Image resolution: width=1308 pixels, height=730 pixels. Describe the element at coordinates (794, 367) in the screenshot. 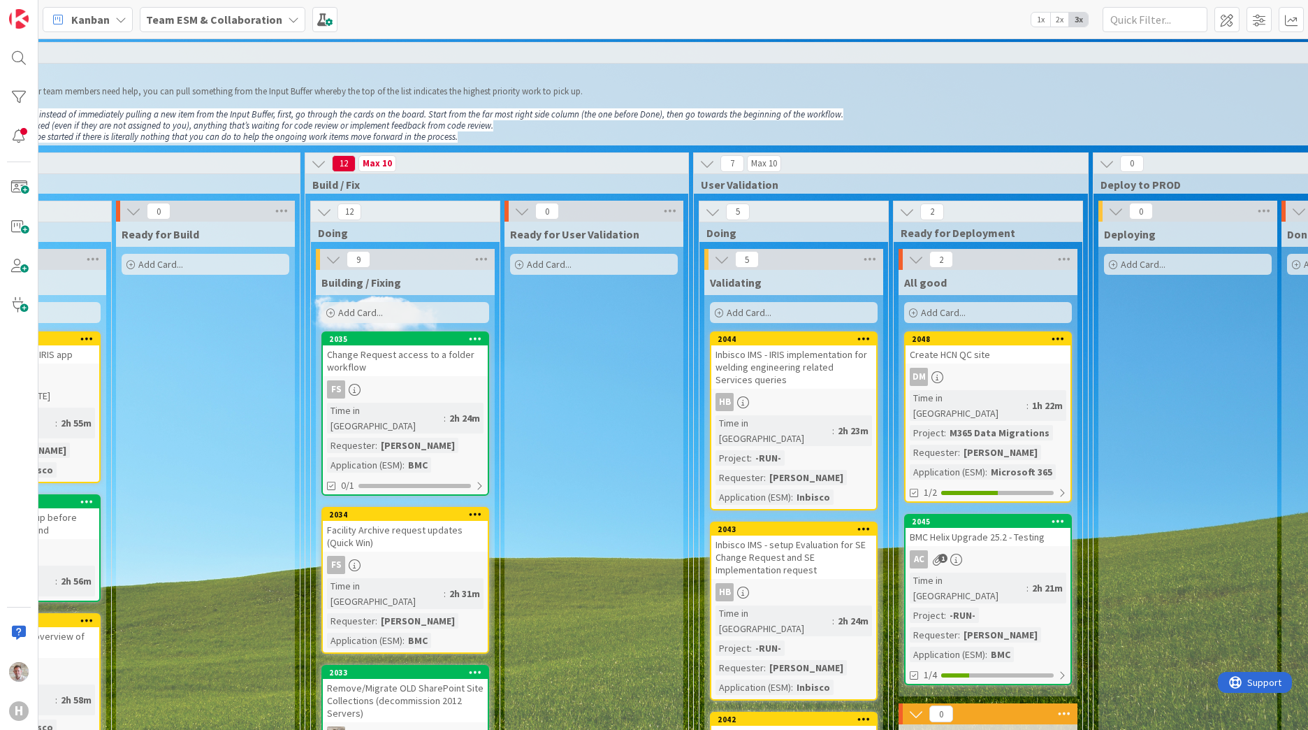

I see `div: Inbisco IMS - IRIS implementation for welding engineering related Services queries` at that location.